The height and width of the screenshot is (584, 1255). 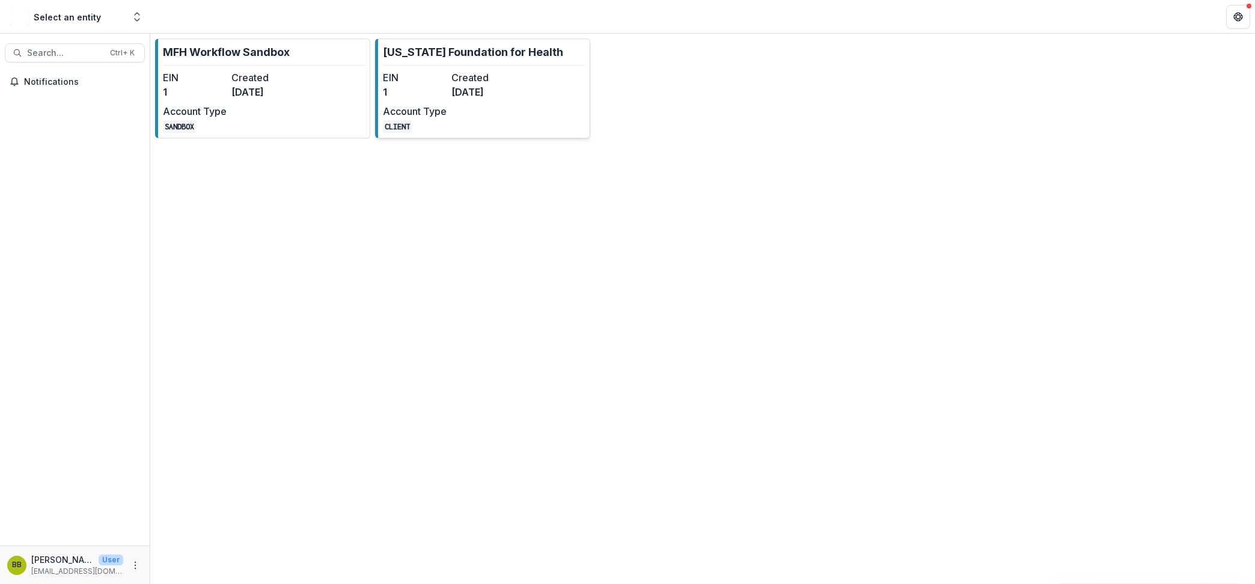 I want to click on button: Get Help, so click(x=1238, y=17).